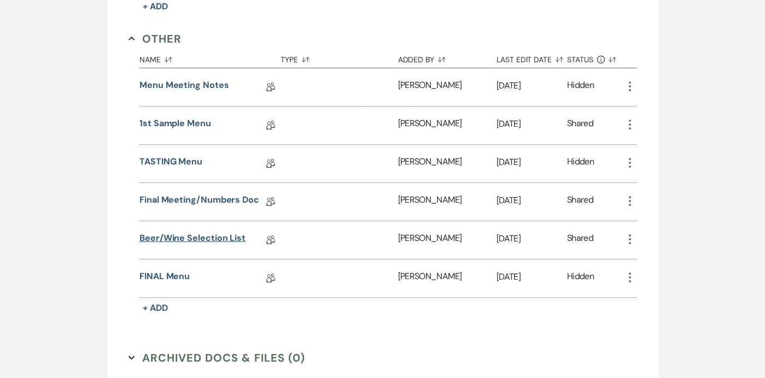  Describe the element at coordinates (339, 57) in the screenshot. I see `button: Type` at that location.